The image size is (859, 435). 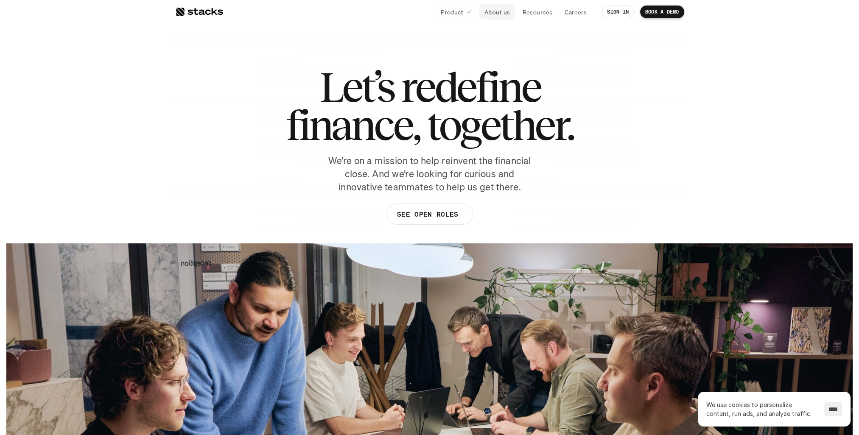 What do you see at coordinates (430, 174) in the screenshot?
I see `p: We’re on a mission to help reinvent the financial close. And we’re looking for curious and innova...` at bounding box center [430, 174].